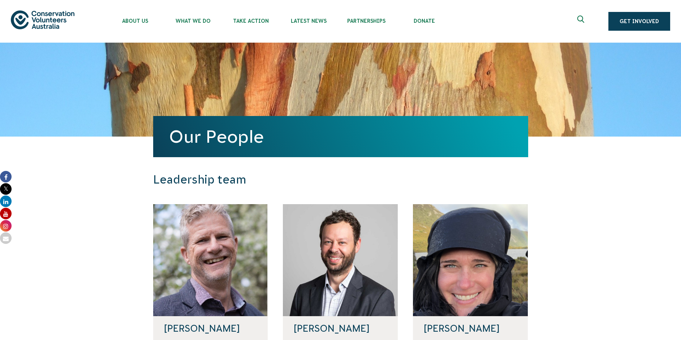  Describe the element at coordinates (424, 21) in the screenshot. I see `span: Donate` at that location.